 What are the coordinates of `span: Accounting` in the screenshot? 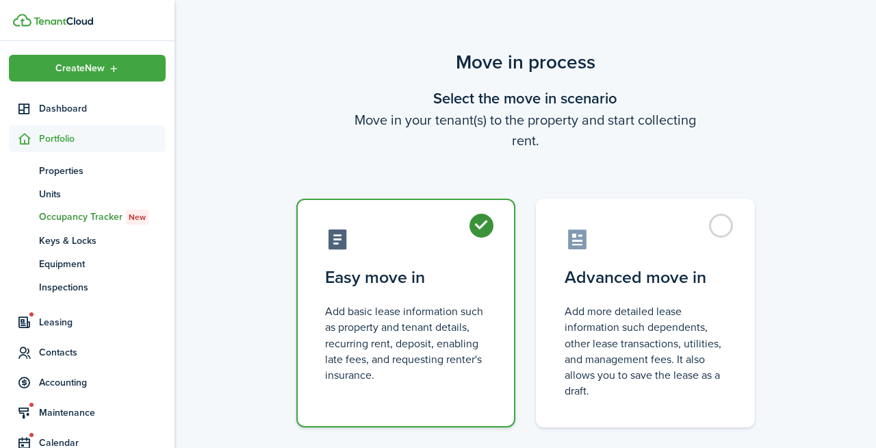 It's located at (102, 382).